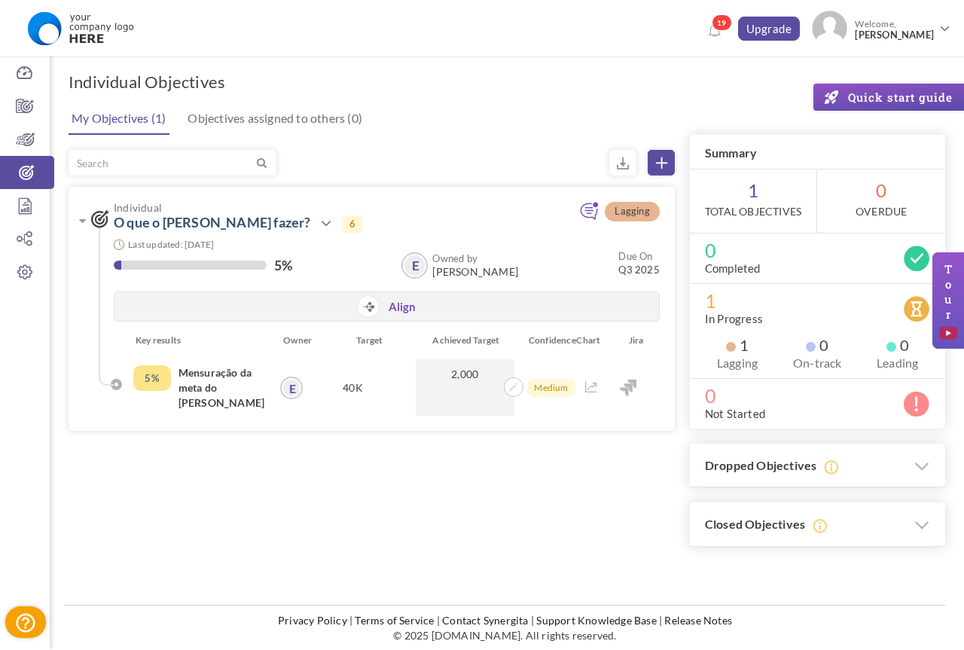  Describe the element at coordinates (362, 340) in the screenshot. I see `div: Target` at that location.